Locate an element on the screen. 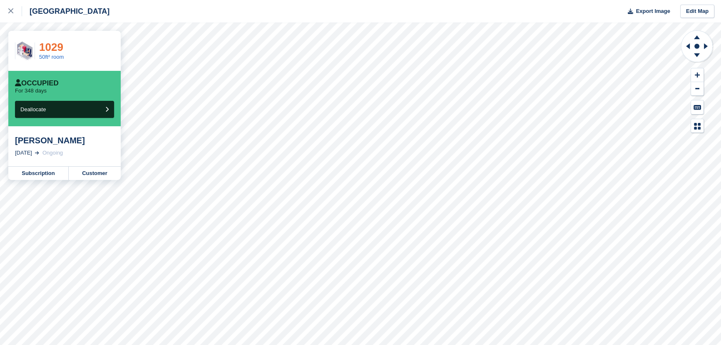 The height and width of the screenshot is (345, 721). div: Occupied is located at coordinates (37, 83).